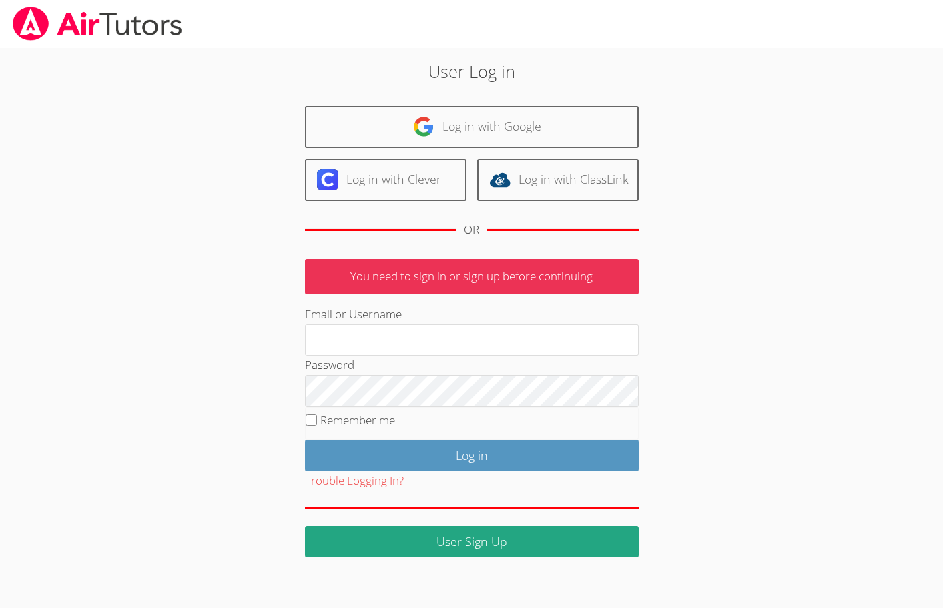 This screenshot has width=943, height=608. I want to click on a: Log in with Google, so click(472, 127).